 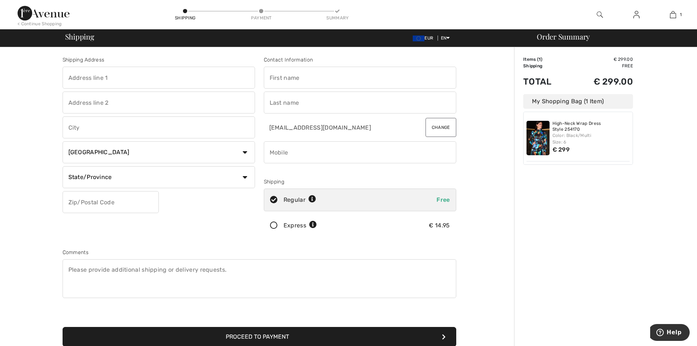 I want to click on div: Comments, so click(x=259, y=252).